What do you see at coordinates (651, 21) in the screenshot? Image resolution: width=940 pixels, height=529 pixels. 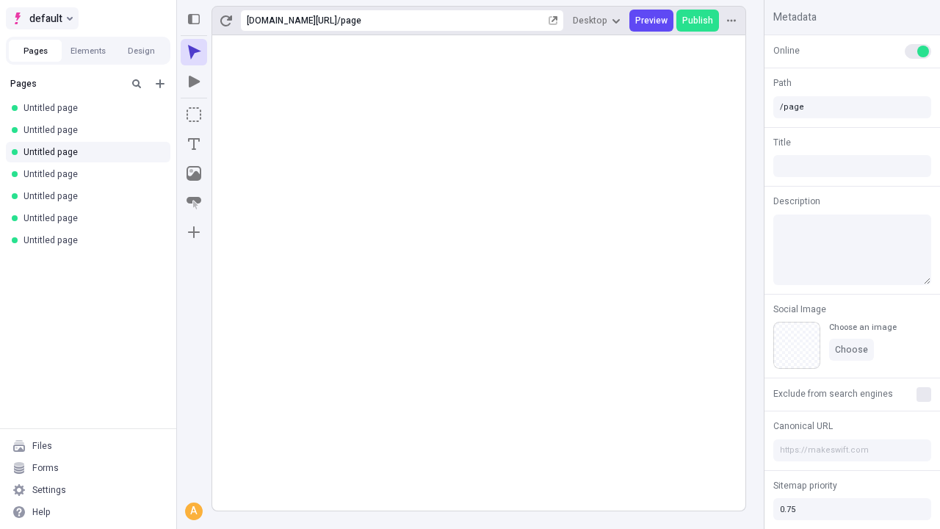 I see `span: Preview` at bounding box center [651, 21].